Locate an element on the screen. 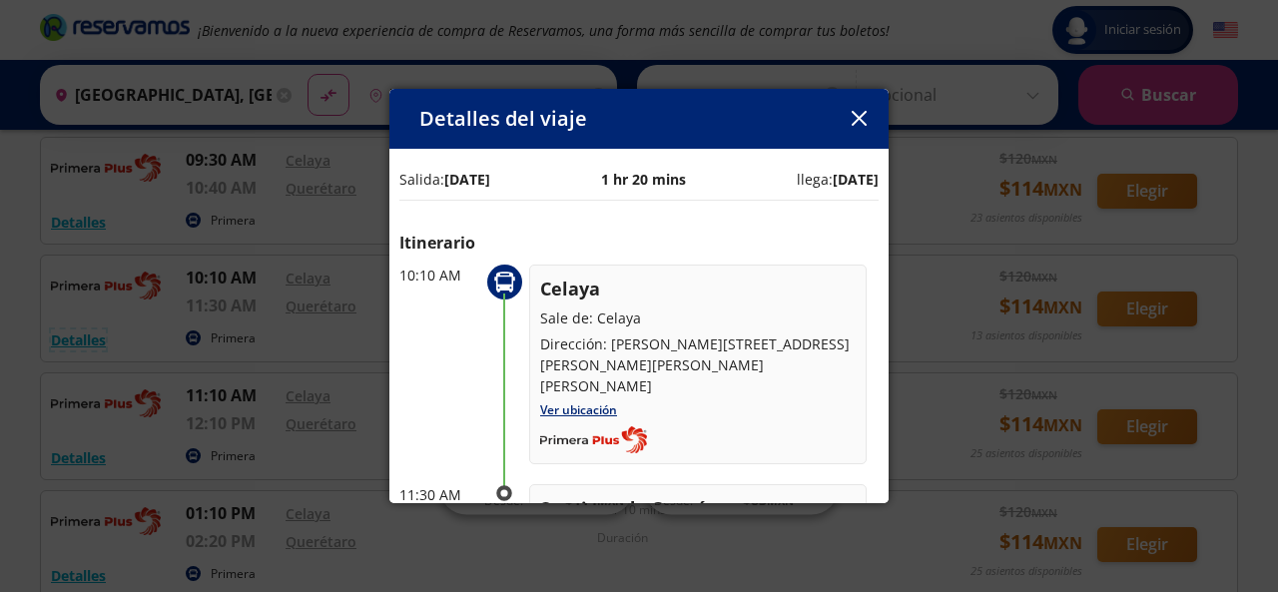  p: Santiago de Querétaro is located at coordinates (698, 508).